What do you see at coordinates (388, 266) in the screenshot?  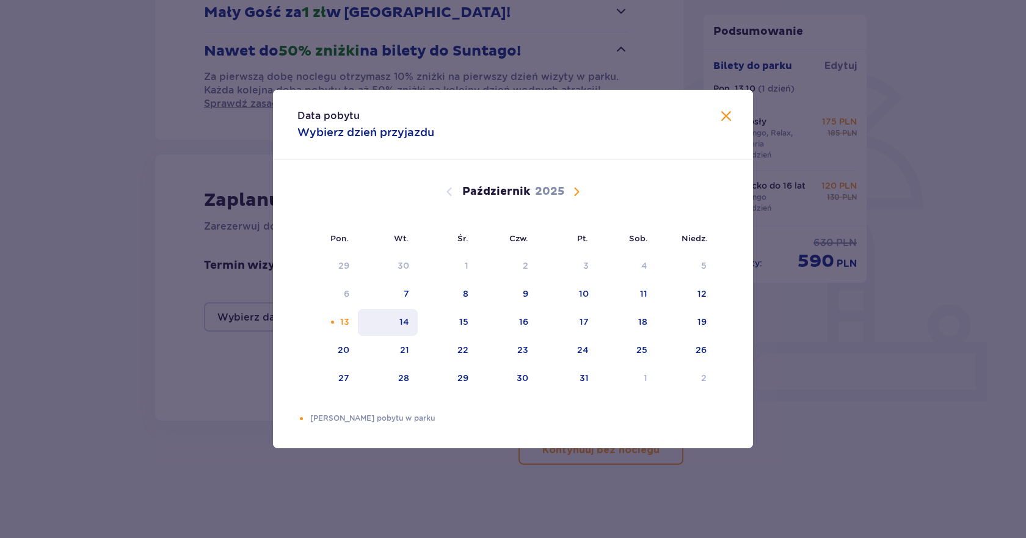 I see `td: Data niedostępna. wtorek, 30 września 2025` at bounding box center [388, 266].